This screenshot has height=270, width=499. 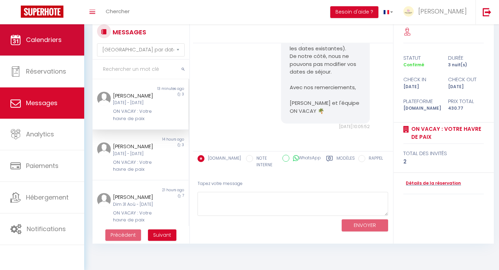 I want to click on h3: MESSAGES, so click(x=129, y=32).